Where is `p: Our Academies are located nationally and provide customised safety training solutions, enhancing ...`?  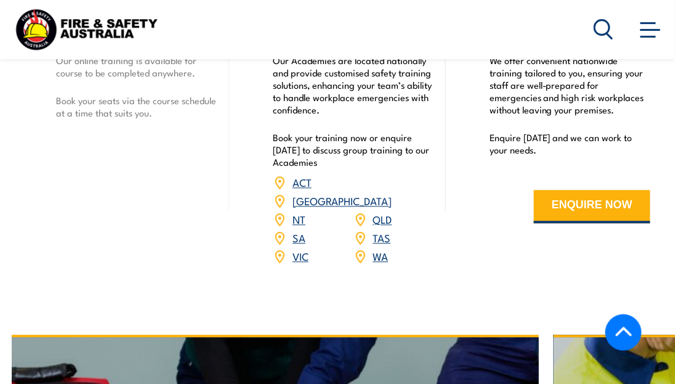
p: Our Academies are located nationally and provide customised safety training solutions, enhancing ... is located at coordinates (353, 86).